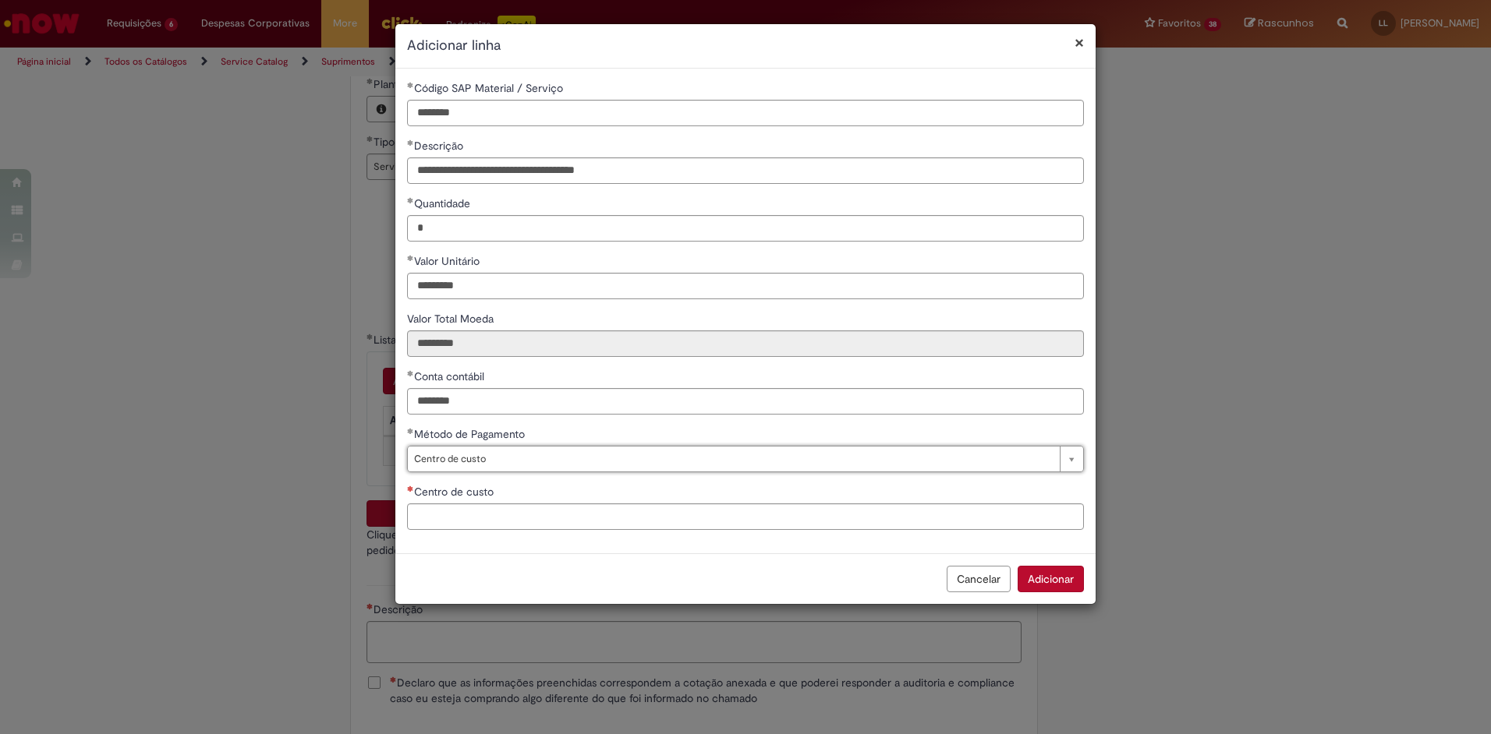 This screenshot has width=1491, height=734. Describe the element at coordinates (1050, 579) in the screenshot. I see `button: Adicionar` at that location.